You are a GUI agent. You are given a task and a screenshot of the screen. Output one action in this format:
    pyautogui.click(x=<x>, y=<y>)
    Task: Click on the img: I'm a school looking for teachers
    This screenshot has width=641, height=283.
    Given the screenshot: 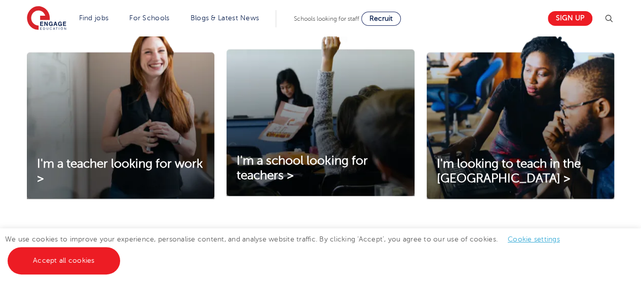 What is the action you would take?
    pyautogui.click(x=320, y=113)
    